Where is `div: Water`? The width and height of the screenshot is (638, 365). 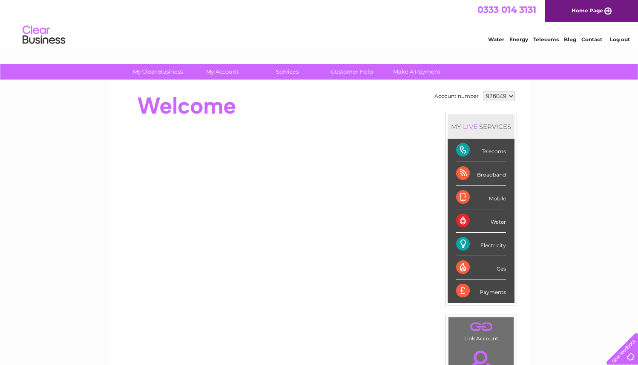 div: Water is located at coordinates (481, 221).